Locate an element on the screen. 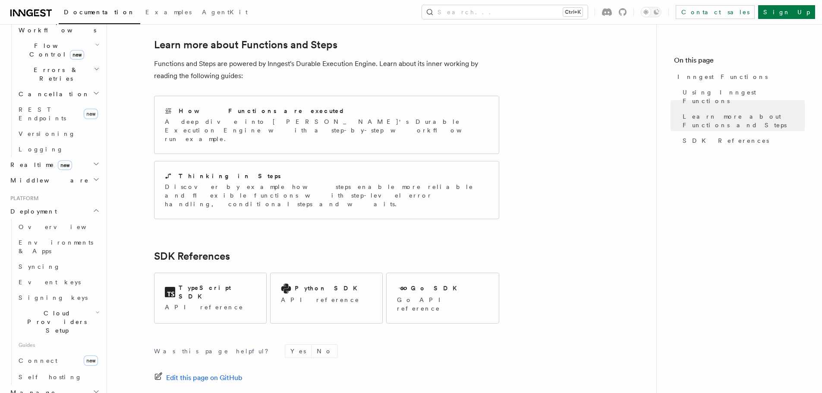 This screenshot has width=822, height=393. h4: On this page is located at coordinates (739, 62).